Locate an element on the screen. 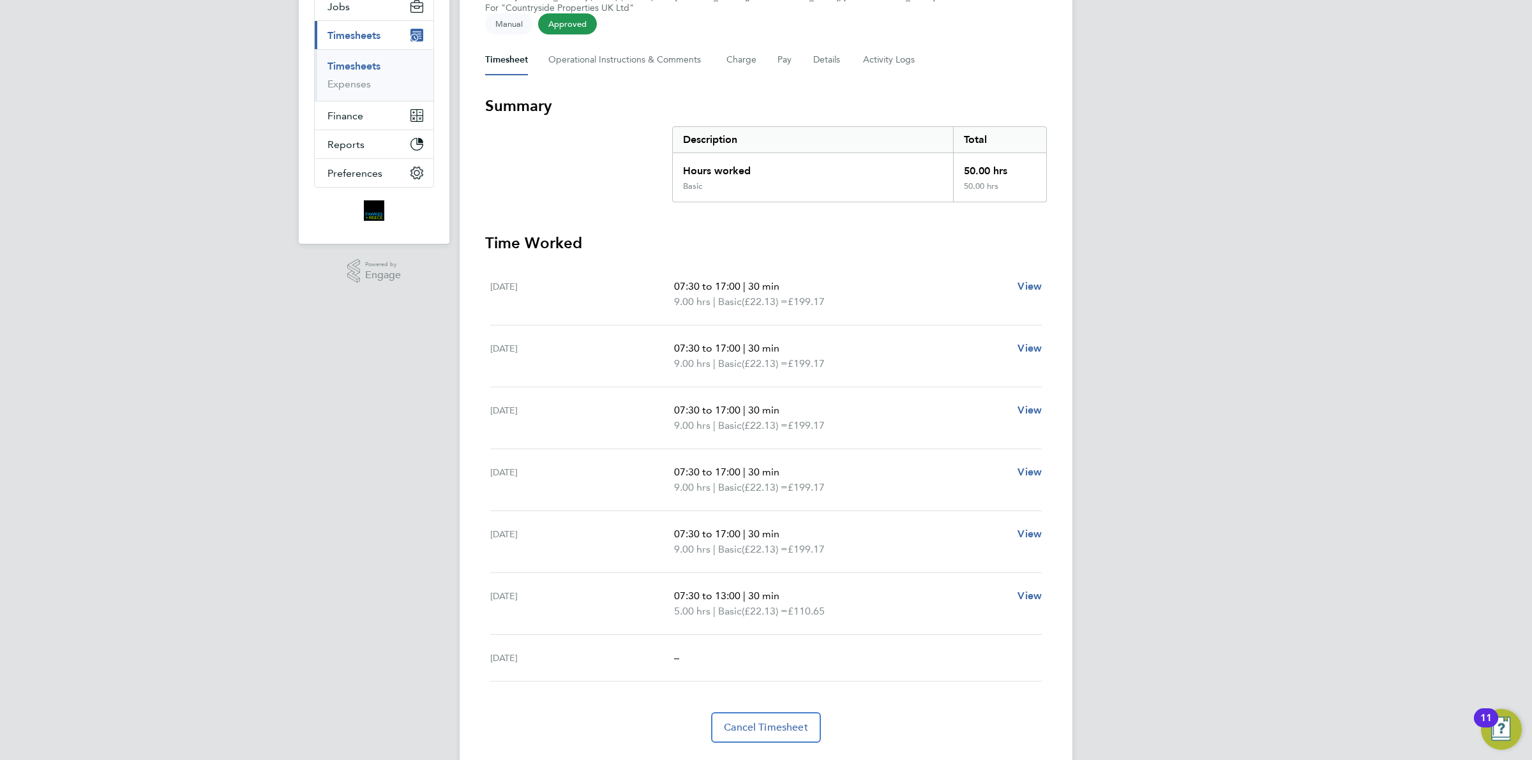  div: Hours worked is located at coordinates (813, 167).